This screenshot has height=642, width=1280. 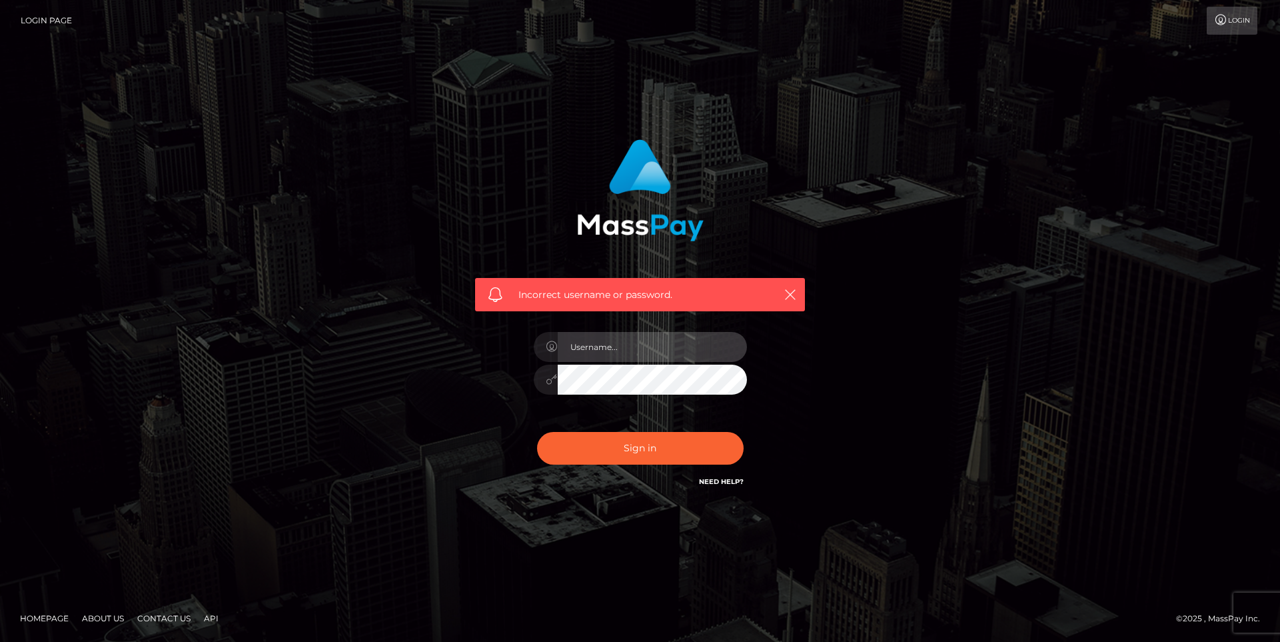 I want to click on a: API, so click(x=211, y=618).